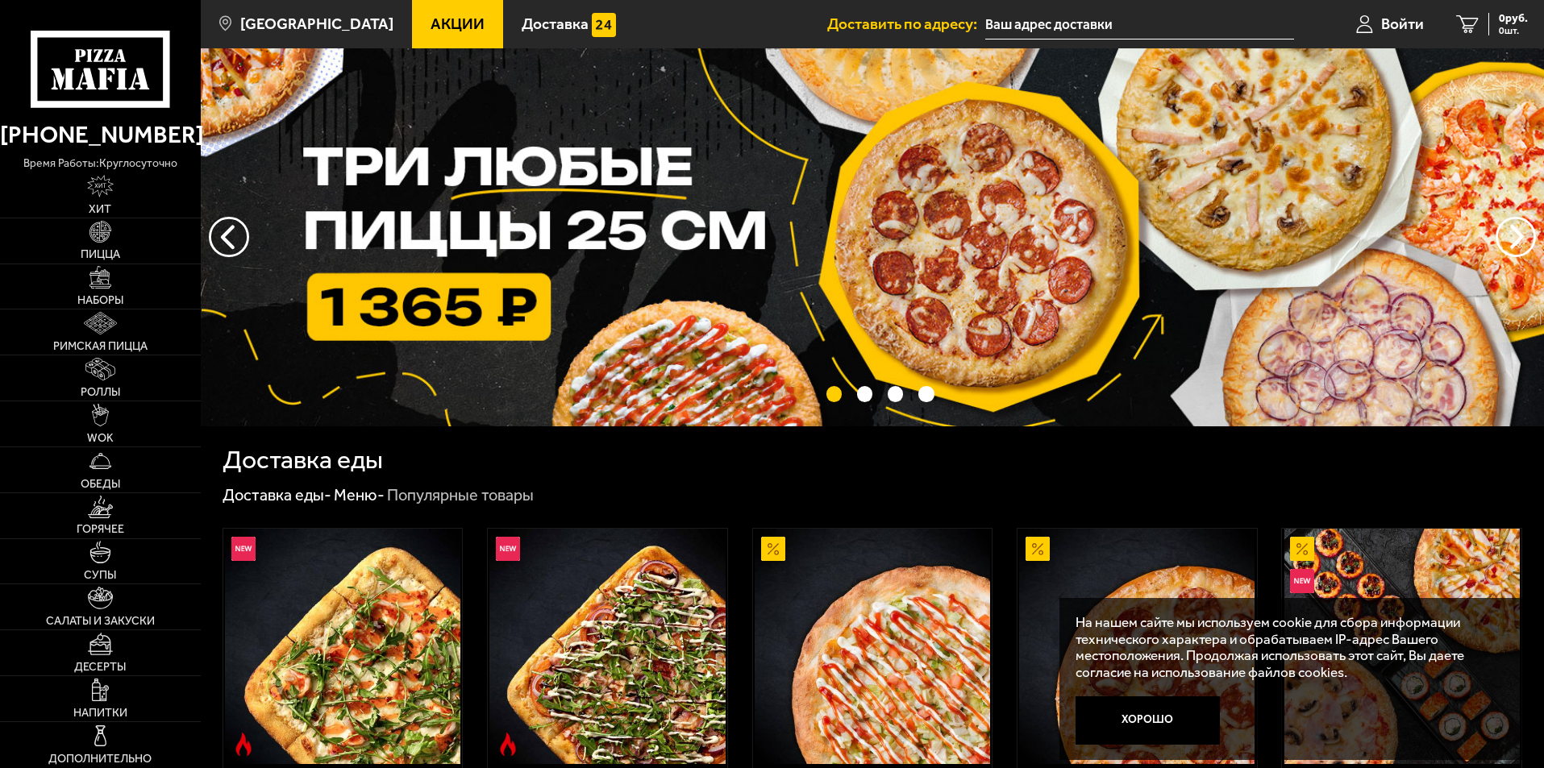 The image size is (1544, 768). What do you see at coordinates (872, 647) in the screenshot?
I see `img: Аль-Шам 25 см (тонкое тесто)` at bounding box center [872, 647].